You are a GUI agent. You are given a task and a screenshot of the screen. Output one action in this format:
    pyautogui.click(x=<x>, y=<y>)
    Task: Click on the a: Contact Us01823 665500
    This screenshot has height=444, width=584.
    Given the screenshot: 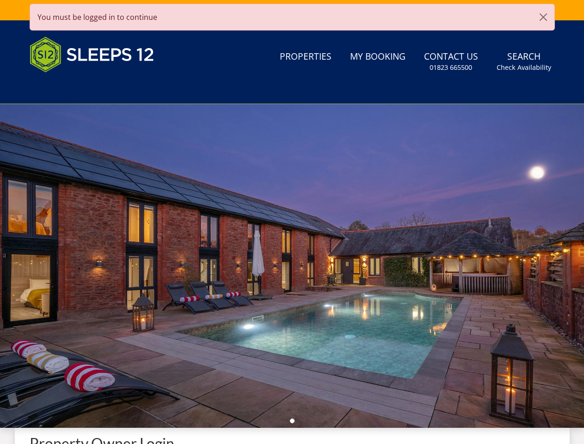 What is the action you would take?
    pyautogui.click(x=451, y=61)
    